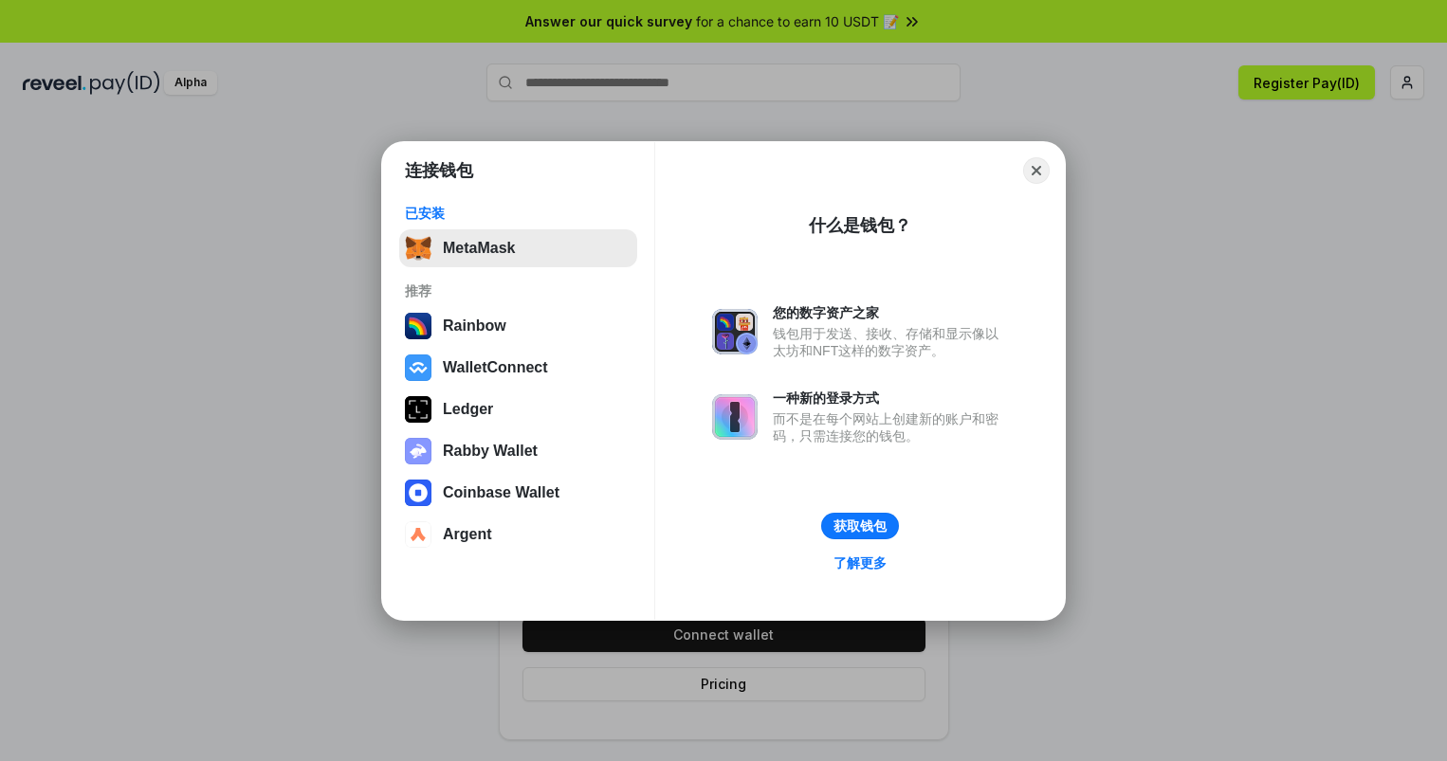 Image resolution: width=1447 pixels, height=761 pixels. Describe the element at coordinates (501, 493) in the screenshot. I see `div: Coinbase Wallet` at that location.